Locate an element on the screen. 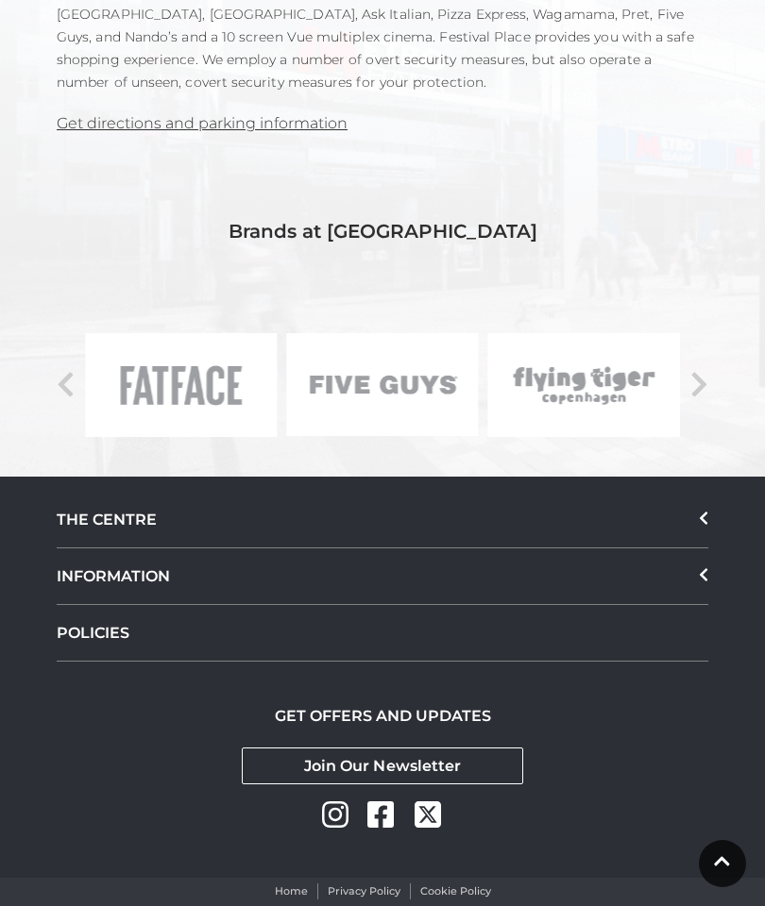 The height and width of the screenshot is (906, 765). a: Get directions and parking information is located at coordinates (202, 123).